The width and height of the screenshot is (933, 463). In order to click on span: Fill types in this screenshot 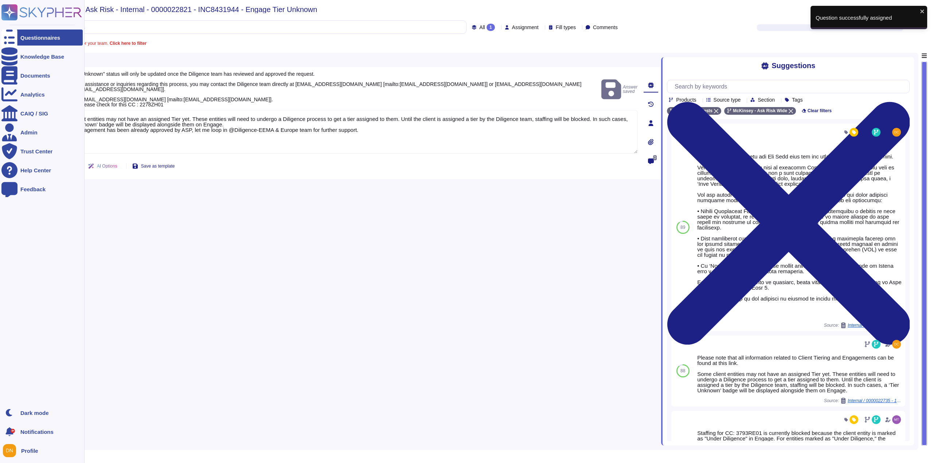, I will do `click(565, 27)`.